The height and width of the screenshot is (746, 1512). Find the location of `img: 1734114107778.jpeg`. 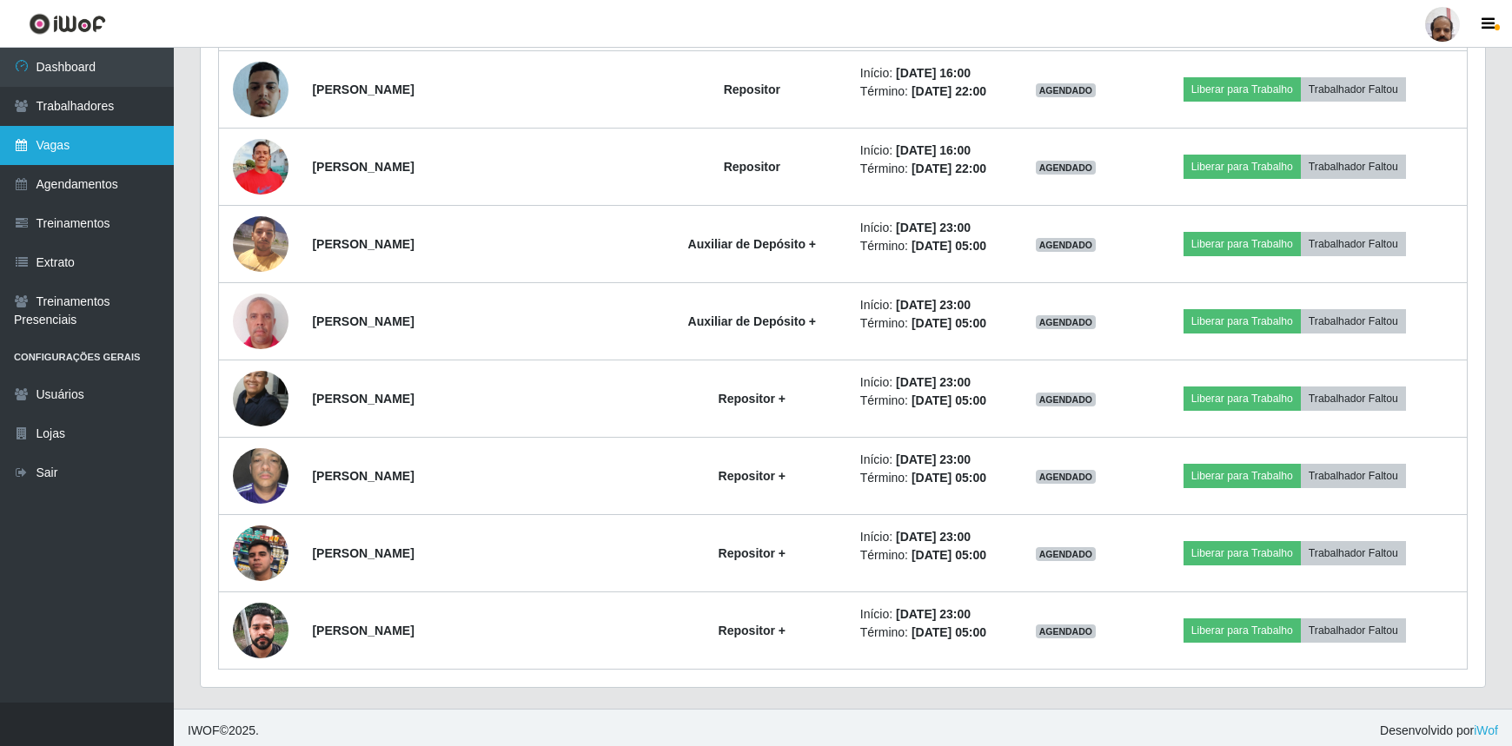

img: 1734114107778.jpeg is located at coordinates (261, 398).